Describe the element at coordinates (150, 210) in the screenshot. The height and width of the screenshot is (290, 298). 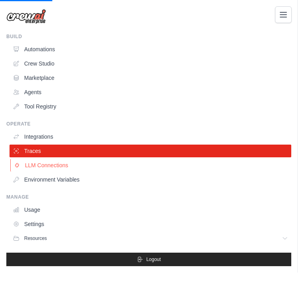
I see `a: Usage` at that location.